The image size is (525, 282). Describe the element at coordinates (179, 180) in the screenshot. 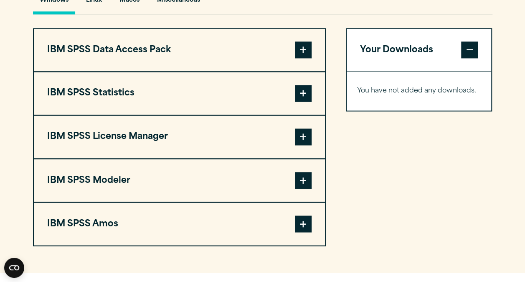

I see `button: IBM SPSS Modeler` at that location.